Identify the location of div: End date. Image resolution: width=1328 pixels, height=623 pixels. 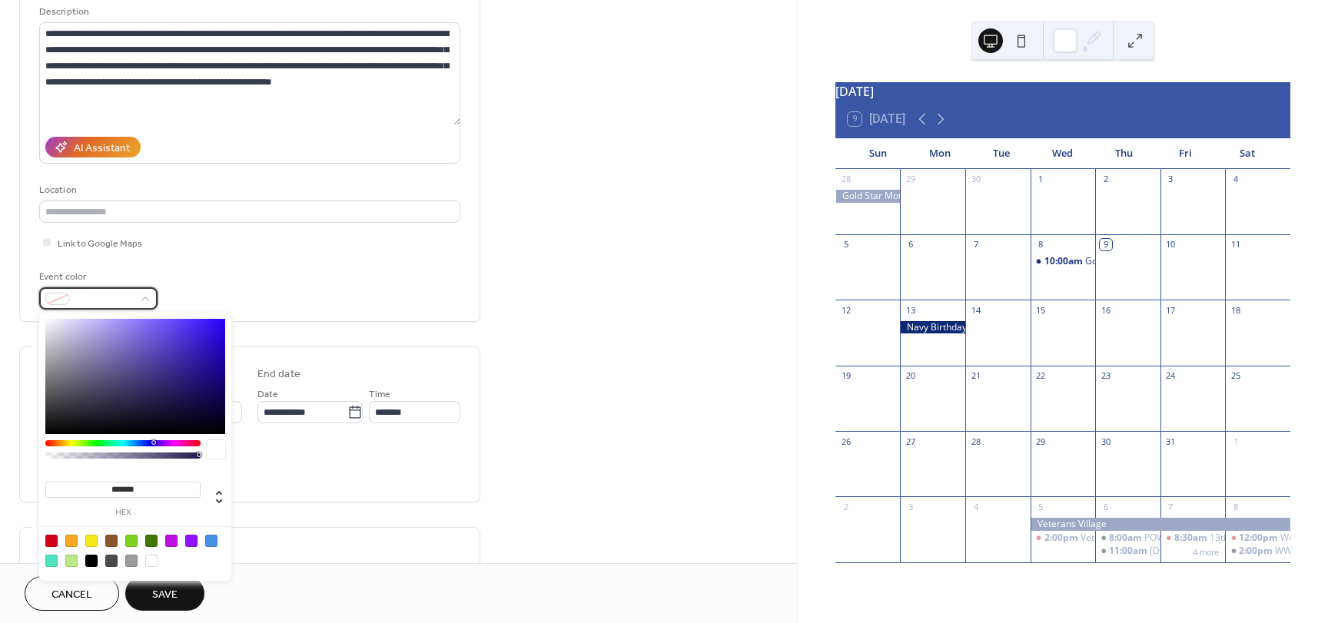
(279, 374).